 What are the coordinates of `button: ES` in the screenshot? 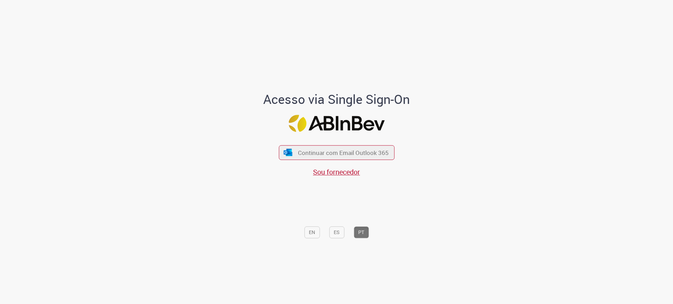 It's located at (336, 233).